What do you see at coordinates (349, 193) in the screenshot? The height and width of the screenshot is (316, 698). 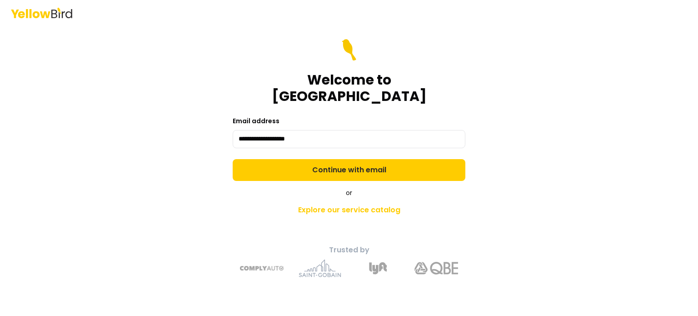 I see `span: or` at bounding box center [349, 193].